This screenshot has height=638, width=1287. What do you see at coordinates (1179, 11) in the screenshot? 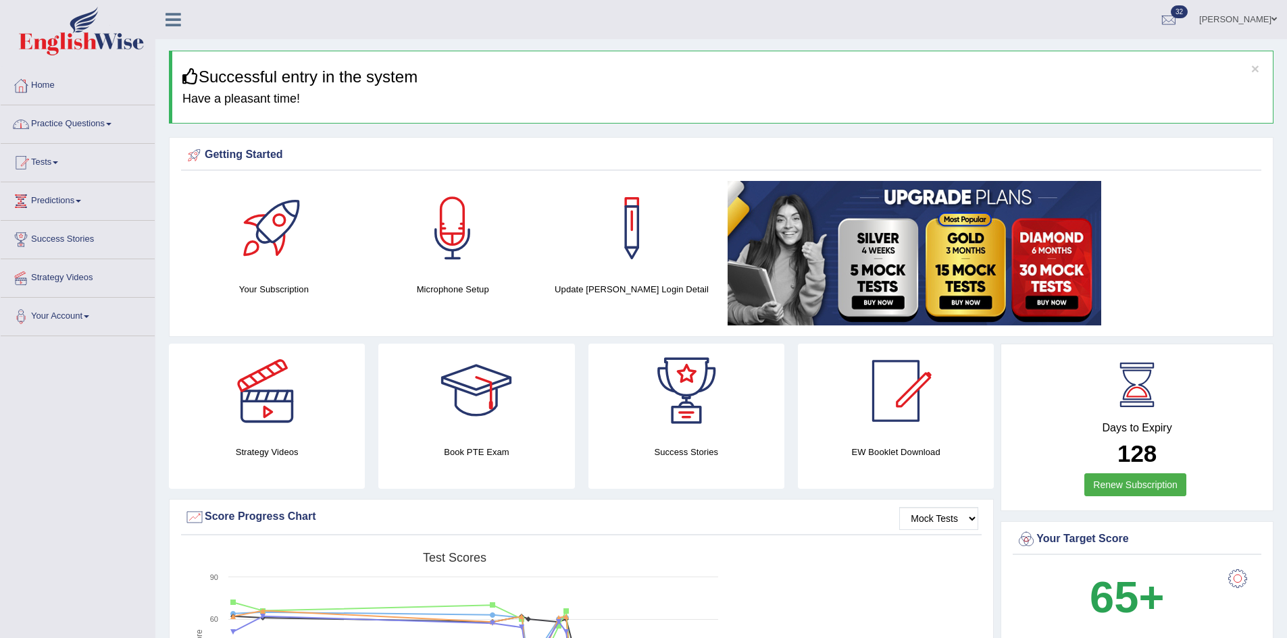
I see `span: 32` at bounding box center [1179, 11].